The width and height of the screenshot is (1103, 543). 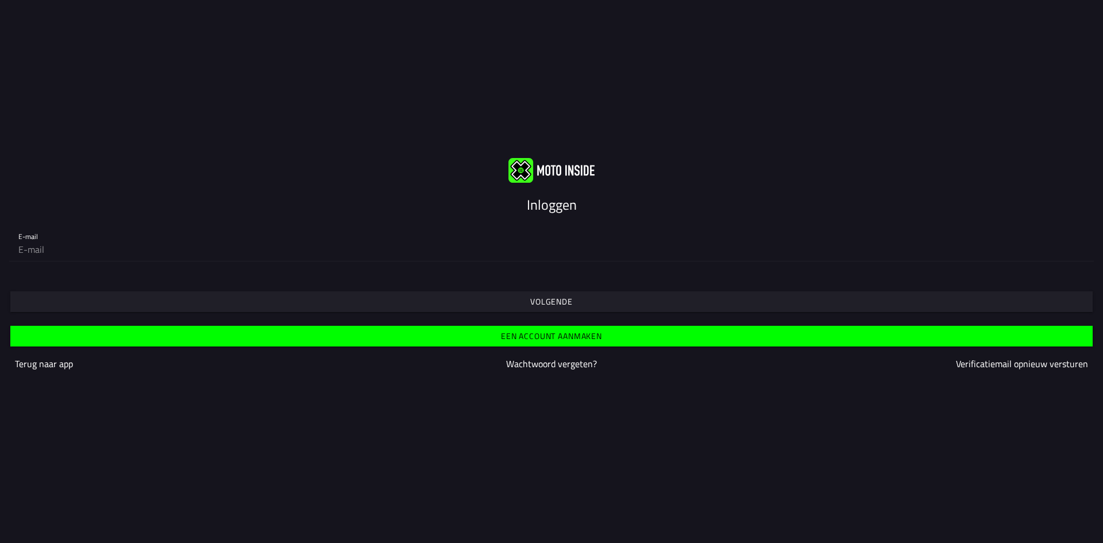 What do you see at coordinates (44, 364) in the screenshot?
I see `ion-text: Terug naar app` at bounding box center [44, 364].